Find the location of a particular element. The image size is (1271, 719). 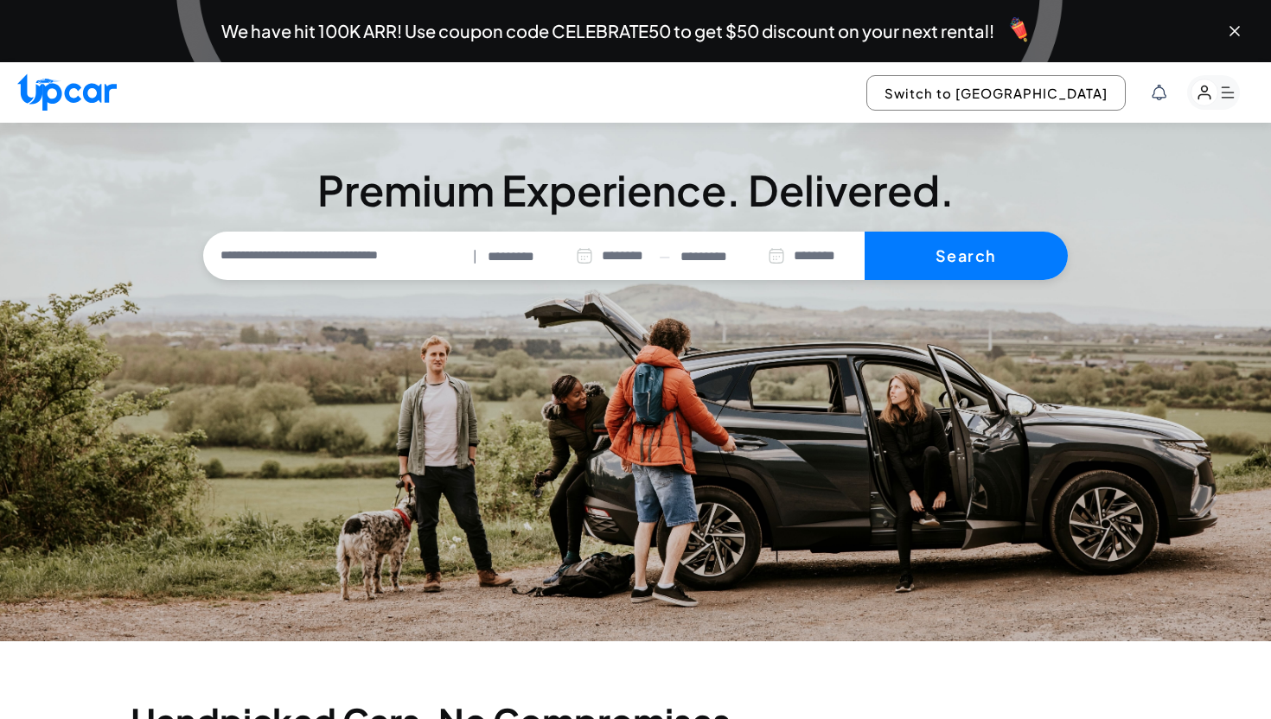

span: We have hit 100K ARR! Use coupon code CELEBRATE50 to get $50 discount on your next rental! is located at coordinates (608, 31).